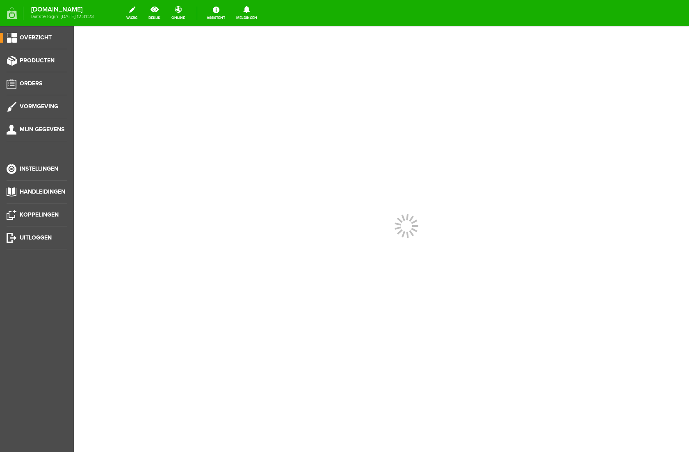 The height and width of the screenshot is (452, 689). Describe the element at coordinates (36, 37) in the screenshot. I see `span: Overzicht` at that location.